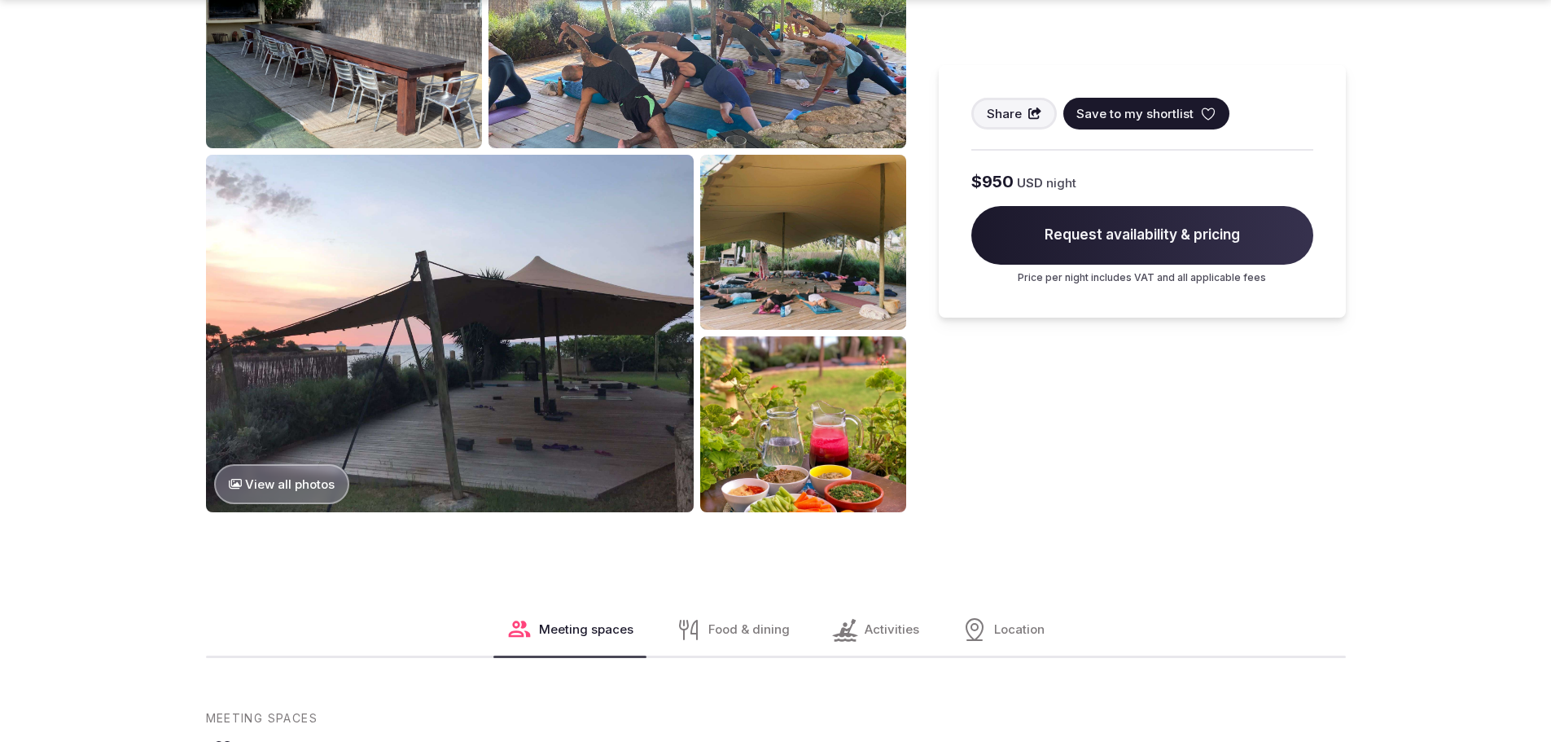 This screenshot has width=1551, height=742. I want to click on span: Activities, so click(891, 628).